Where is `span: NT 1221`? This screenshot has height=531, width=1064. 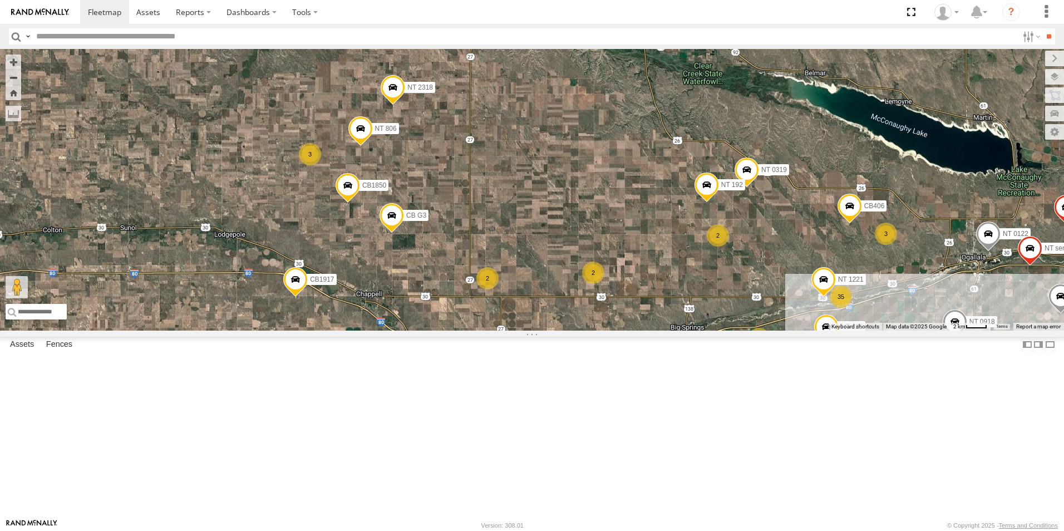 span: NT 1221 is located at coordinates (851, 279).